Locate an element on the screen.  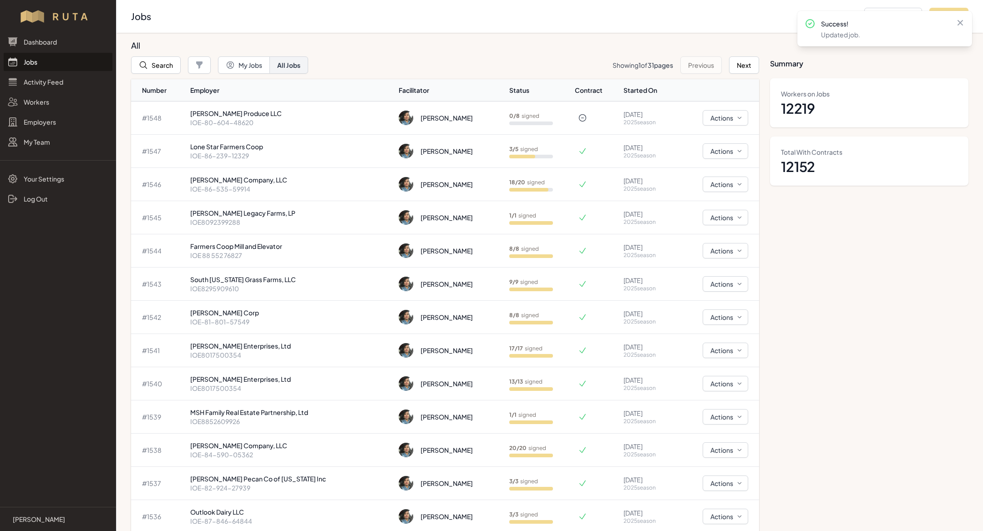
button: Search is located at coordinates (156, 65).